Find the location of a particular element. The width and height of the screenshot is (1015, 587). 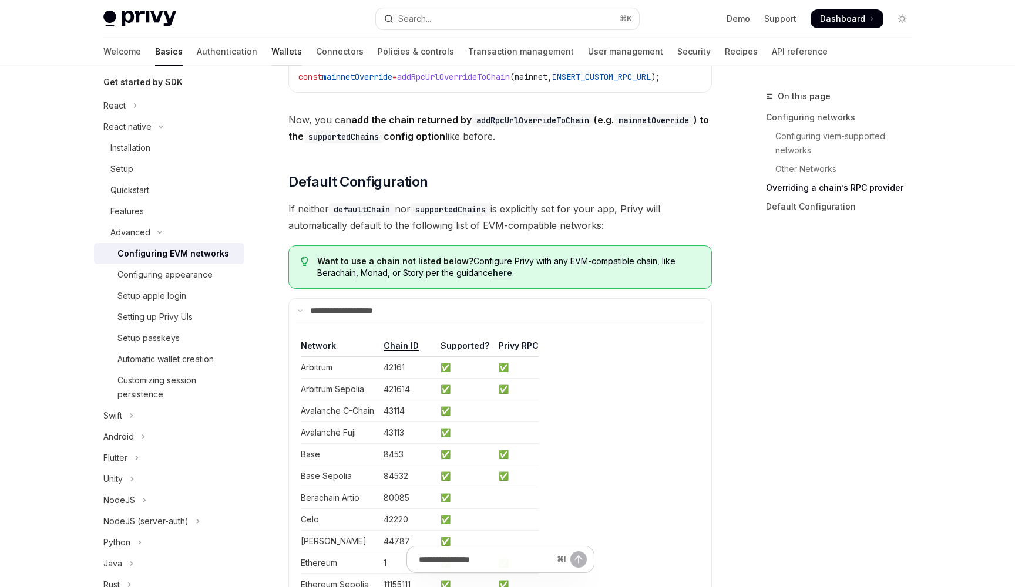

button: Toggle Java section is located at coordinates (169, 564).